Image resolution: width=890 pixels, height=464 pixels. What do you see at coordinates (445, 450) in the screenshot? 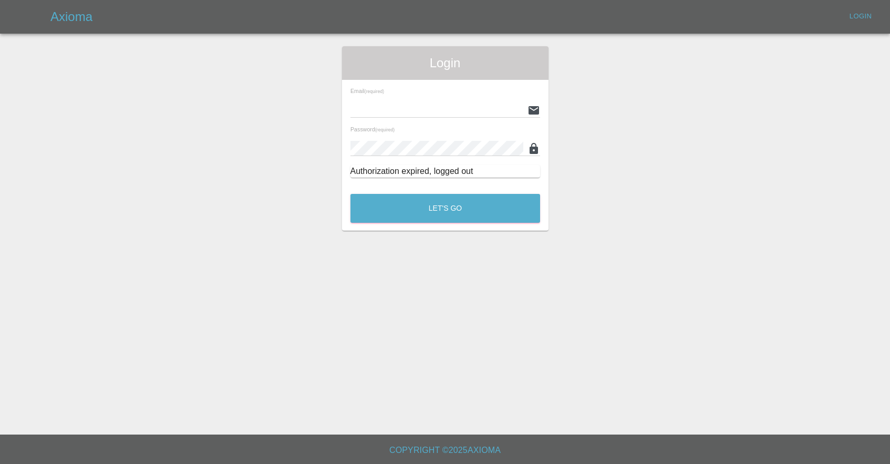
I see `h6: Copyright © 2025 Axioma` at bounding box center [445, 450].